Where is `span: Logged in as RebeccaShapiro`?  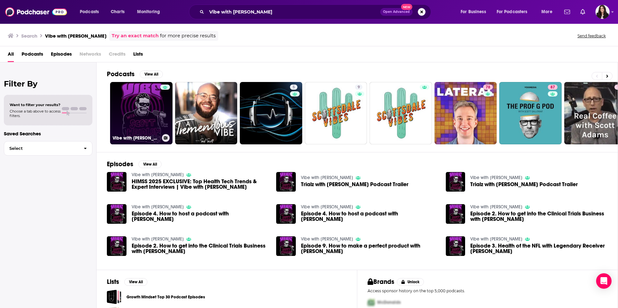
span: Logged in as RebeccaShapiro is located at coordinates (602, 12).